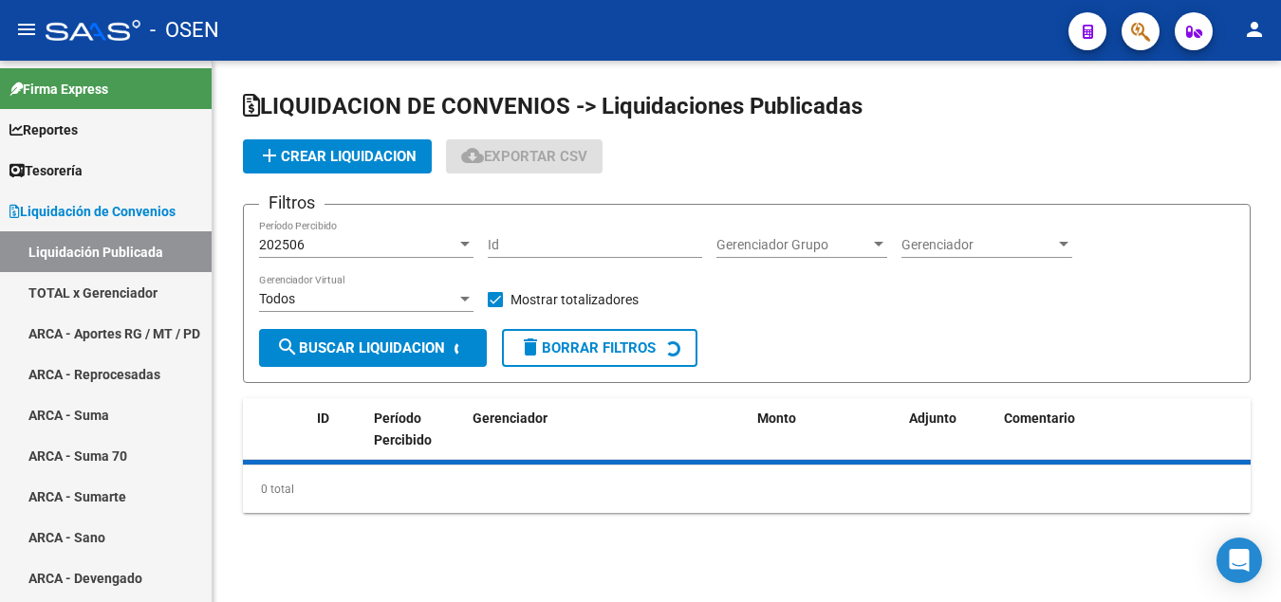 This screenshot has width=1281, height=602. I want to click on span: Firma Express, so click(59, 89).